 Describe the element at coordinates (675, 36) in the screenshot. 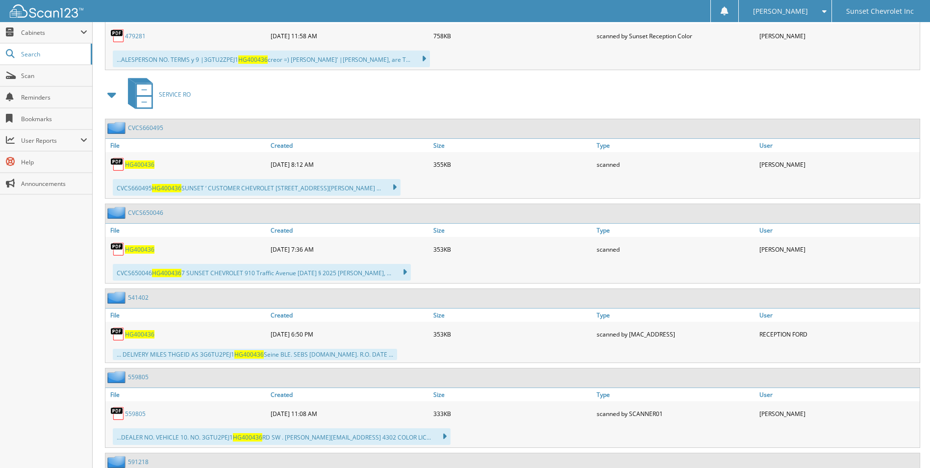

I see `div: scanned by Sunset Reception Color` at that location.